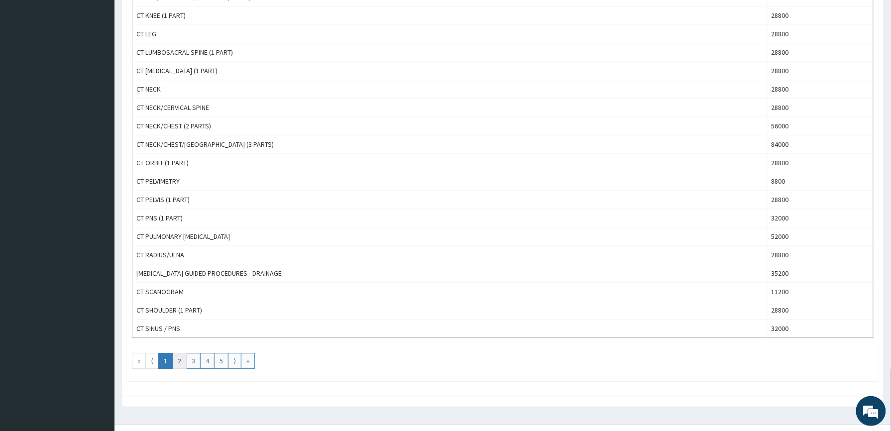  Describe the element at coordinates (450, 34) in the screenshot. I see `td: CT LEG` at that location.